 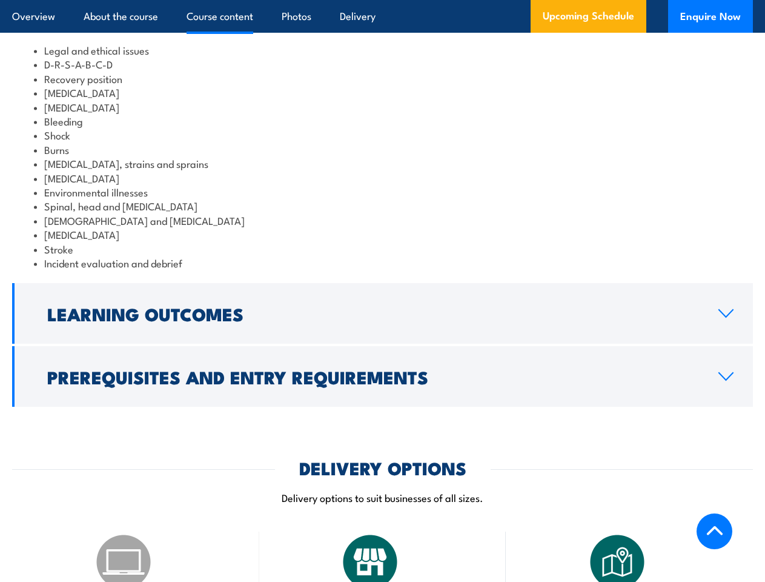 I want to click on li: Bleeding, so click(x=382, y=121).